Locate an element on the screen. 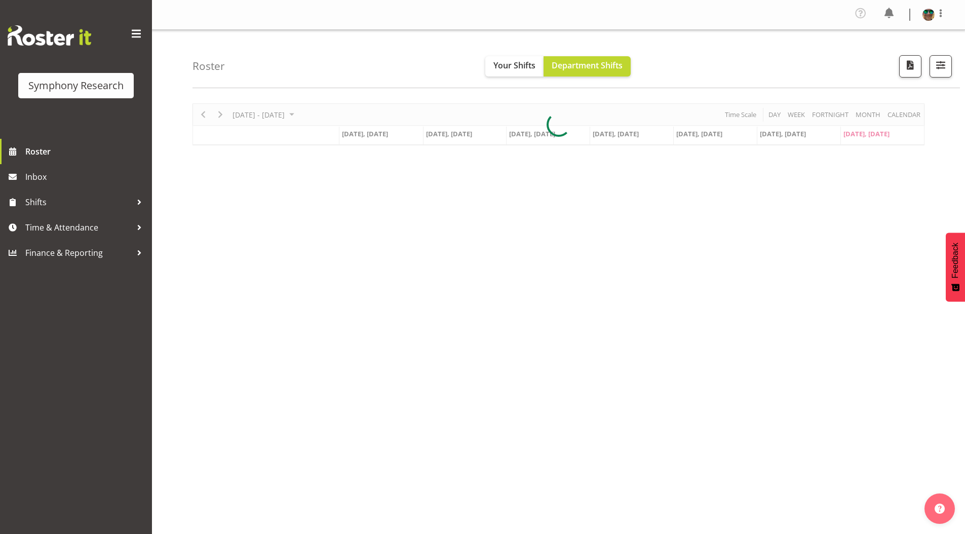 The width and height of the screenshot is (965, 534). img: Rosterit website logo is located at coordinates (49, 35).